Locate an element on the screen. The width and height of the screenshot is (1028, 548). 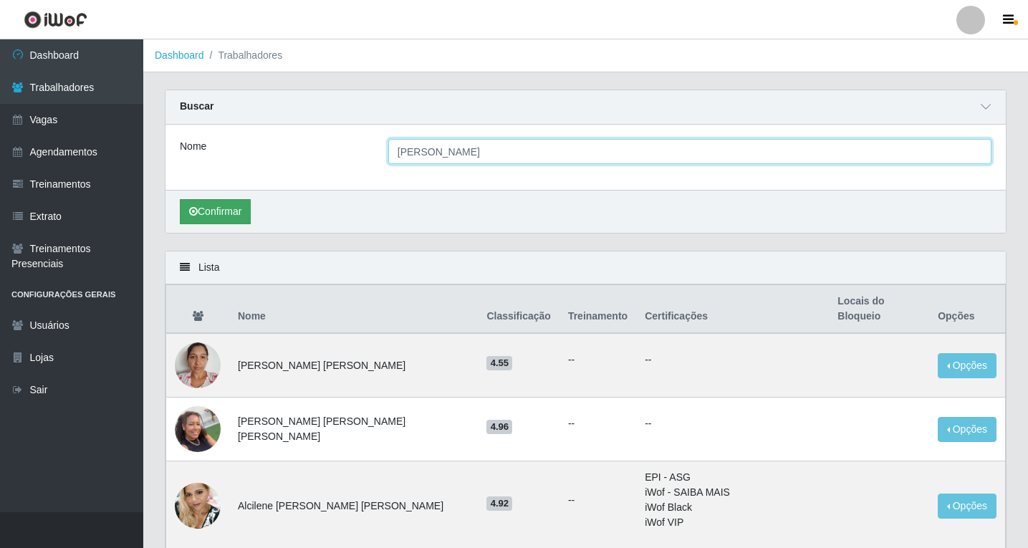
li: EPI - ASG is located at coordinates (732, 477).